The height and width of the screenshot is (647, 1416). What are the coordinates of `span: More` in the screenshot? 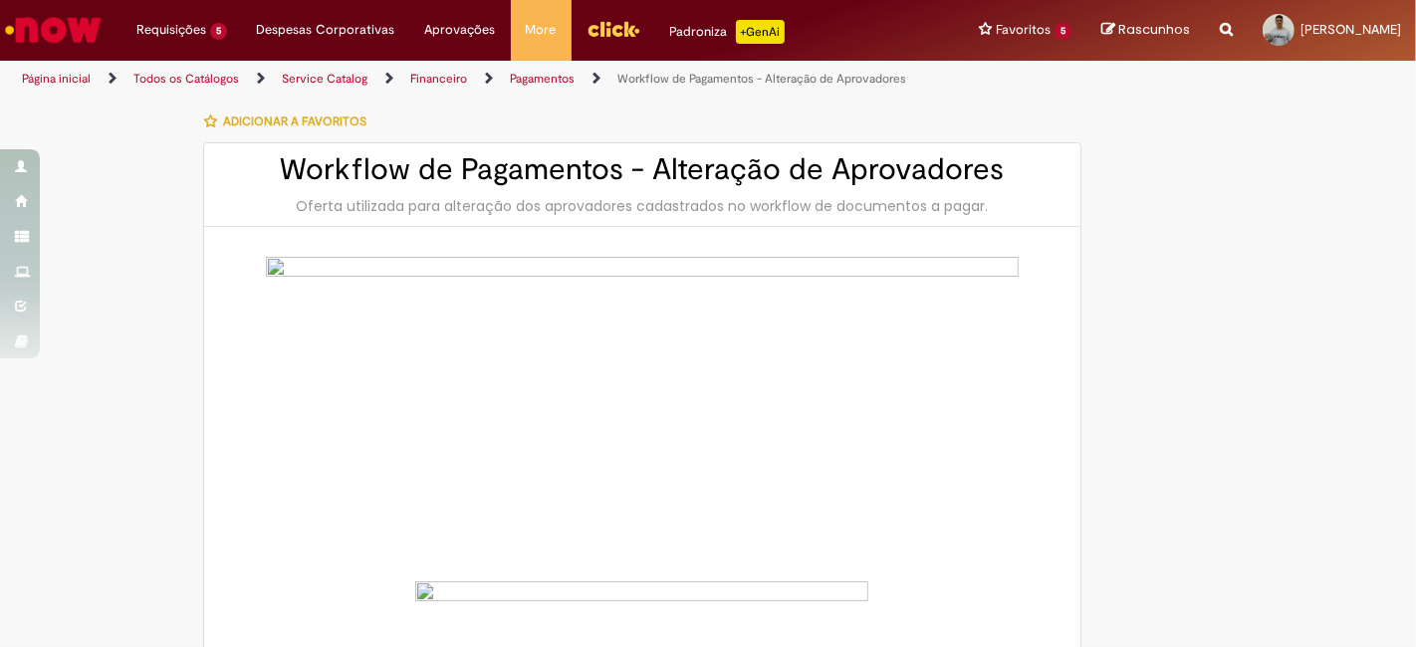 It's located at (541, 30).